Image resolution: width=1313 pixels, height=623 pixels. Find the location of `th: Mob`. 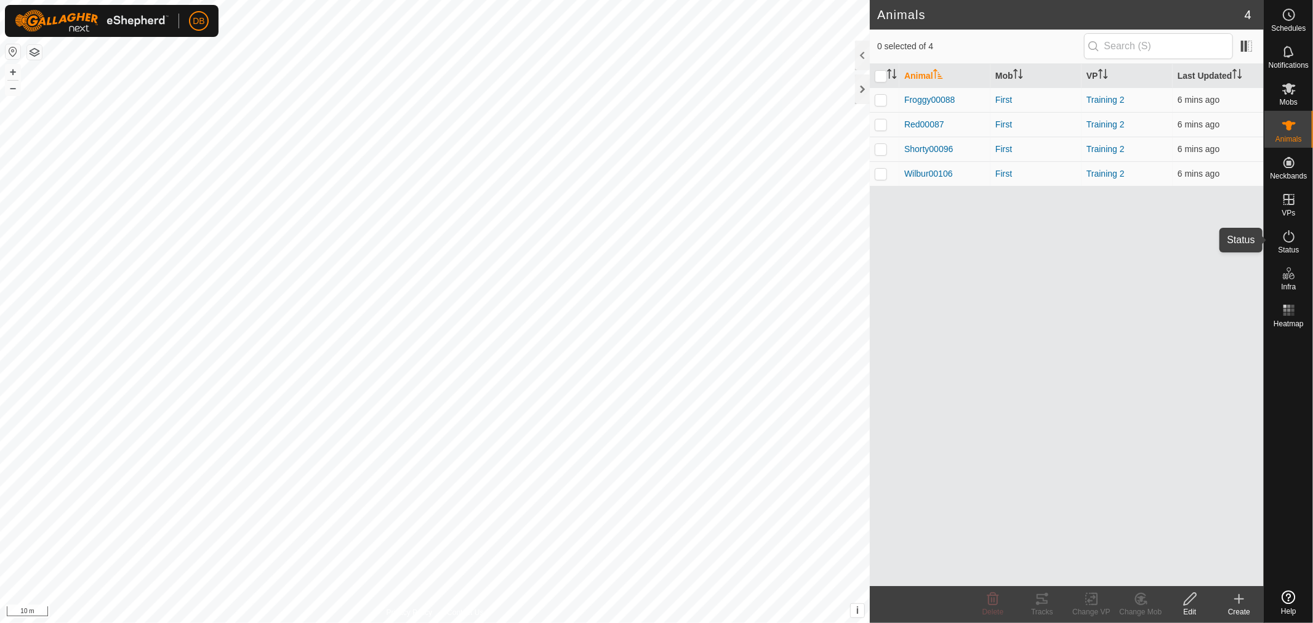

th: Mob is located at coordinates (1036, 76).